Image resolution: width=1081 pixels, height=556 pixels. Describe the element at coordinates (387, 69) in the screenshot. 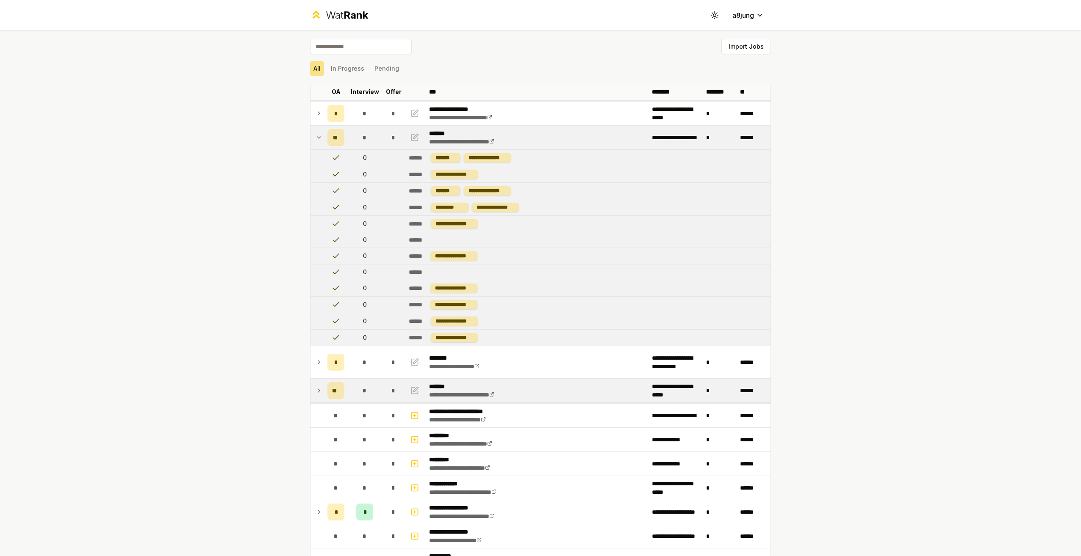

I see `button: Pending` at that location.